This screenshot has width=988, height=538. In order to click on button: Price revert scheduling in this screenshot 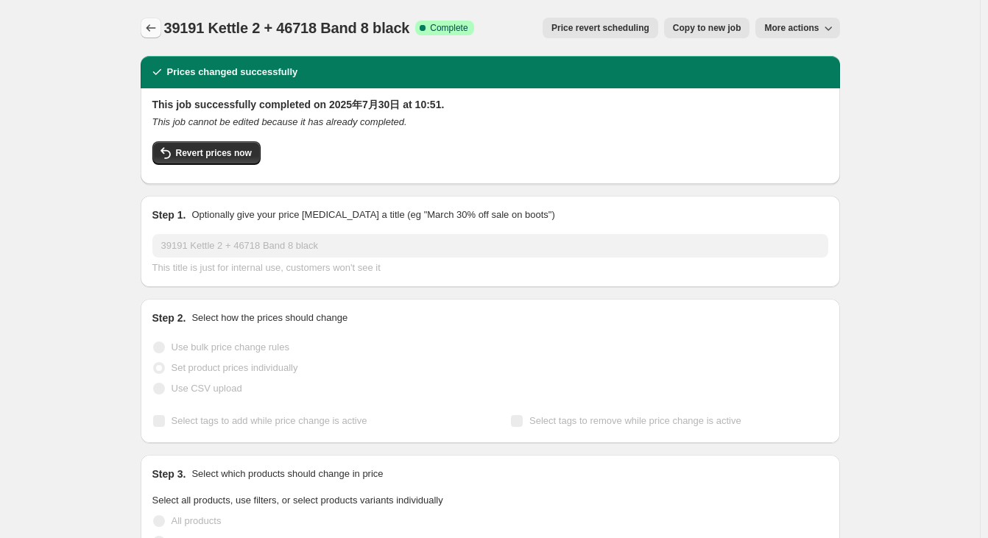, I will do `click(600, 28)`.